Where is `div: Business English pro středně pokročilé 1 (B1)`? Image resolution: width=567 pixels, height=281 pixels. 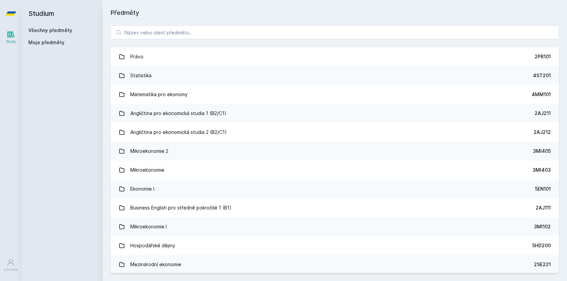
div: Business English pro středně pokročilé 1 (B1) is located at coordinates (181, 208).